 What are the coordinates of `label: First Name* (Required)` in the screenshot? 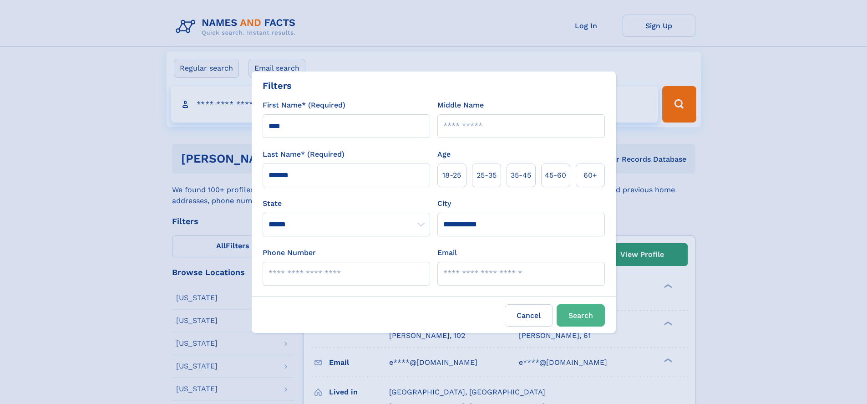 It's located at (304, 105).